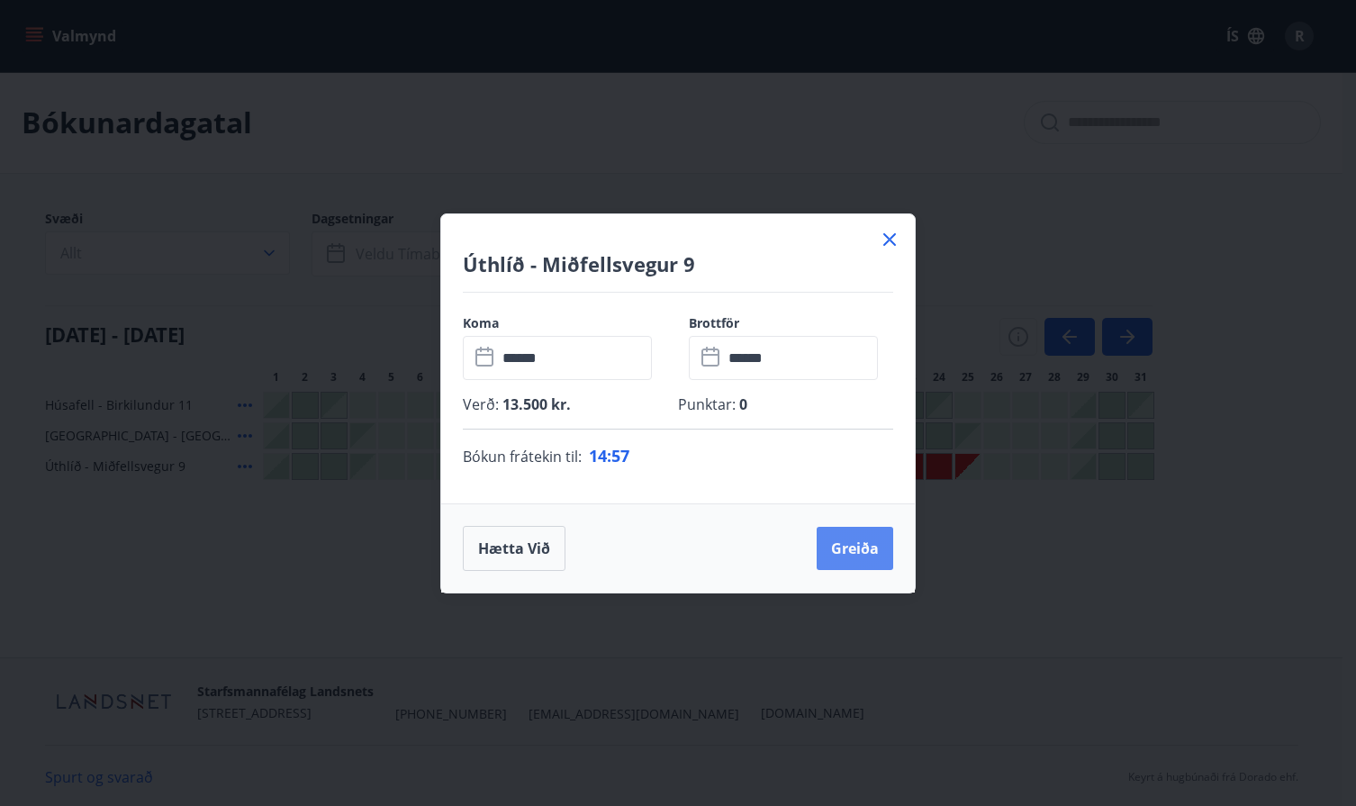  Describe the element at coordinates (600, 456) in the screenshot. I see `span: 14 :` at that location.